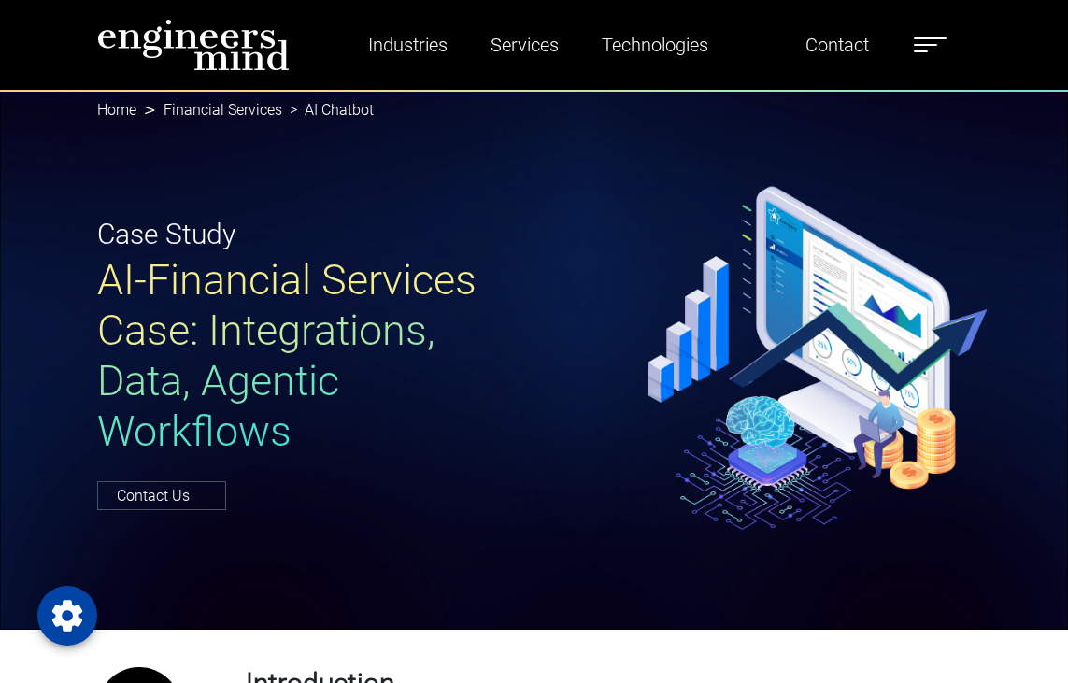 The height and width of the screenshot is (683, 1068). What do you see at coordinates (328, 110) in the screenshot?
I see `li: AI Chatbot` at bounding box center [328, 110].